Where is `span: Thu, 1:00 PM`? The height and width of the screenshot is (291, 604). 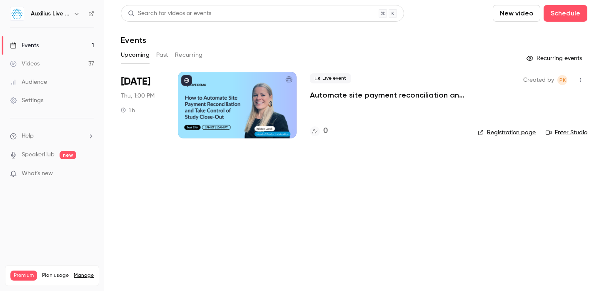
span: Thu, 1:00 PM is located at coordinates (137, 96).